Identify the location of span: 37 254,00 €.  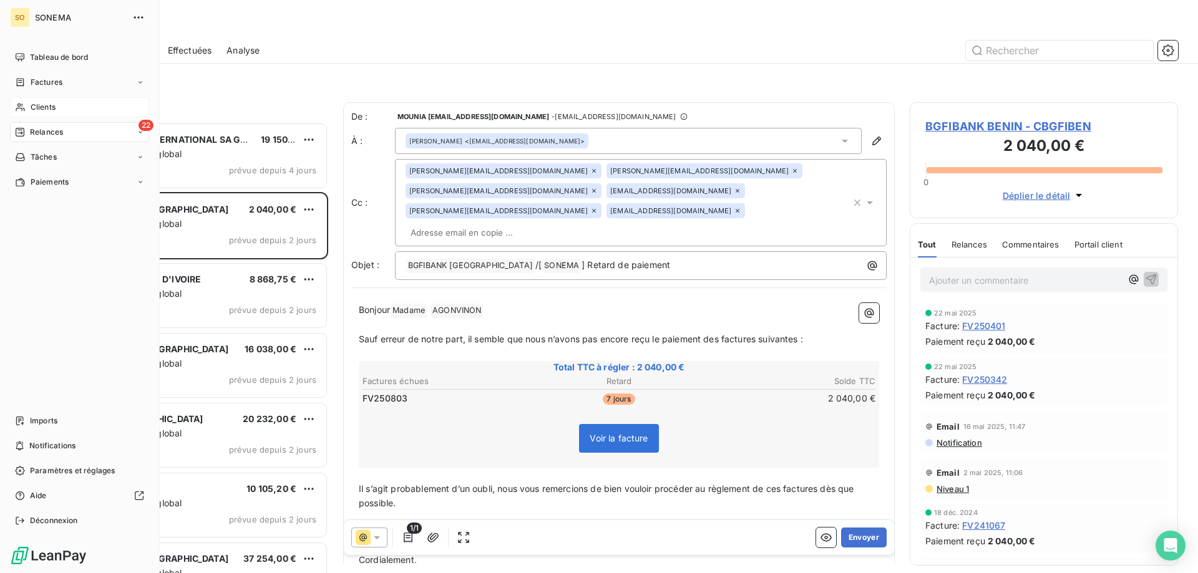
(270, 558).